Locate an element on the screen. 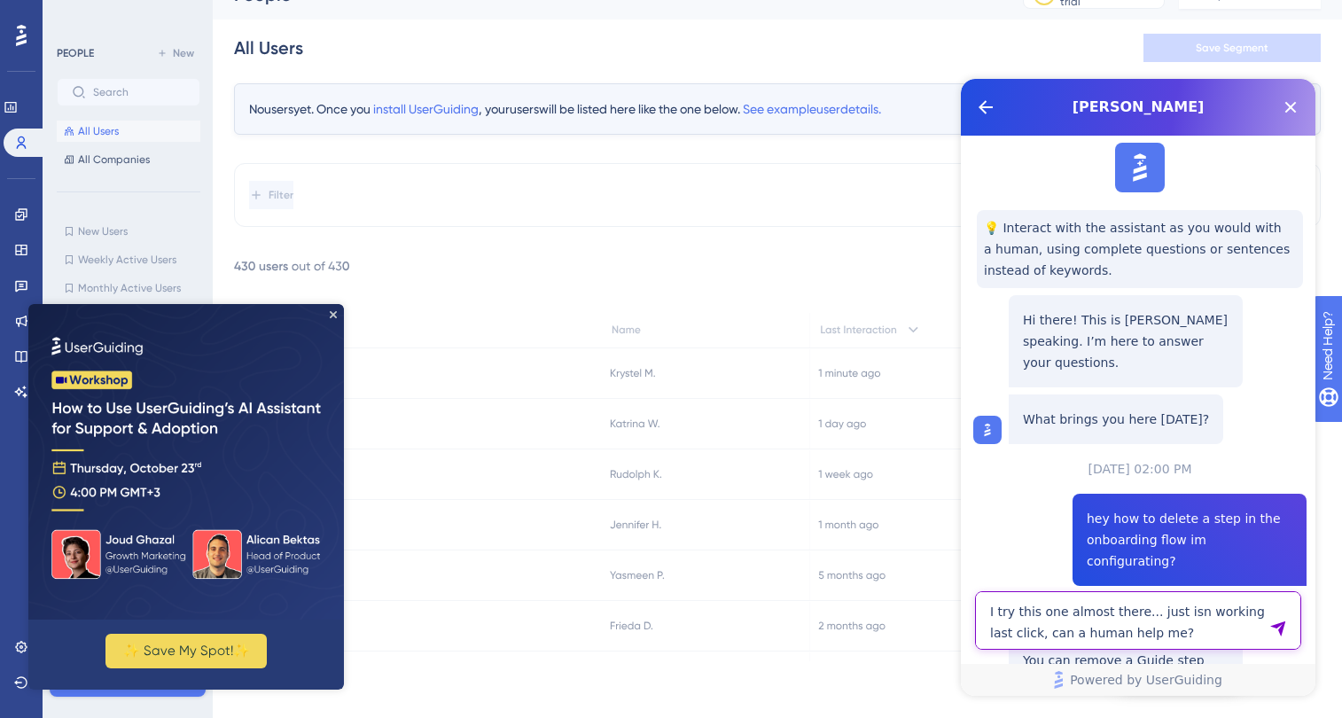 The width and height of the screenshot is (1342, 718). span: All Companies is located at coordinates (113, 160).